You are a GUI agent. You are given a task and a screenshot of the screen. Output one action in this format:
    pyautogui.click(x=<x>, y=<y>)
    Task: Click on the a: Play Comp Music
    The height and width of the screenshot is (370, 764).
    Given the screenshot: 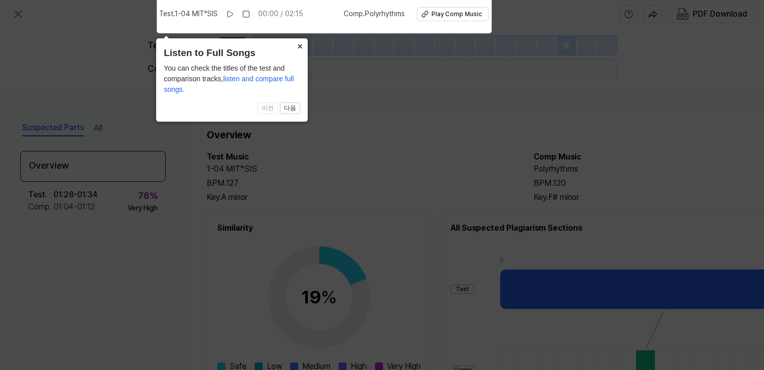 What is the action you would take?
    pyautogui.click(x=453, y=14)
    